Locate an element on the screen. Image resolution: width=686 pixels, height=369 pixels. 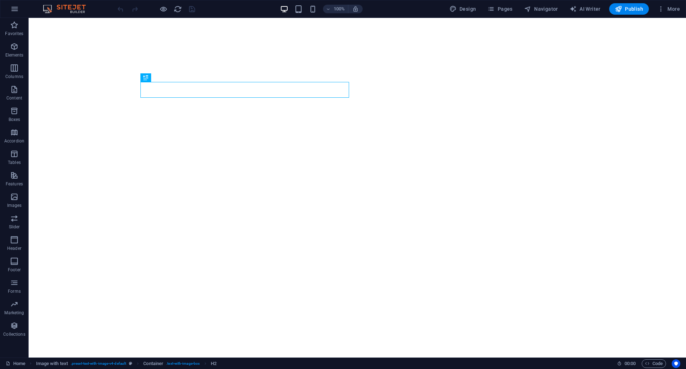
p: Columns is located at coordinates (14, 76).